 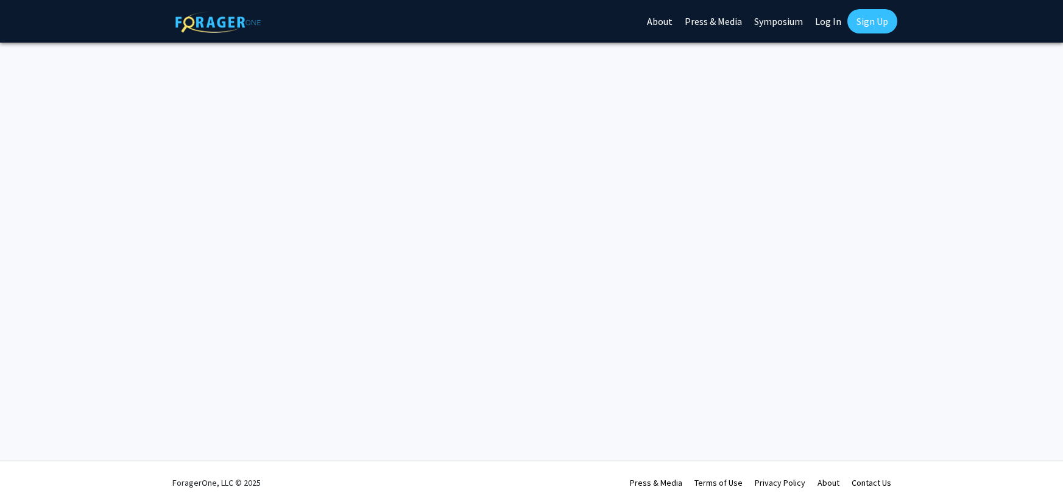 What do you see at coordinates (780, 483) in the screenshot?
I see `a: Privacy Policy` at bounding box center [780, 483].